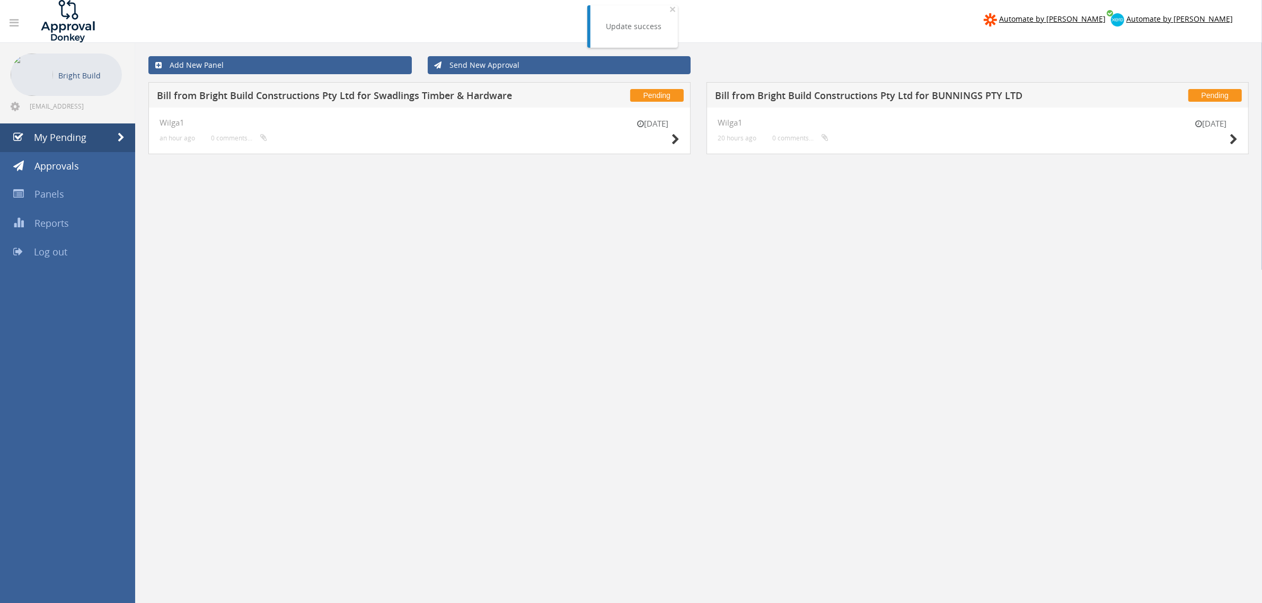  I want to click on span: Reports, so click(51, 223).